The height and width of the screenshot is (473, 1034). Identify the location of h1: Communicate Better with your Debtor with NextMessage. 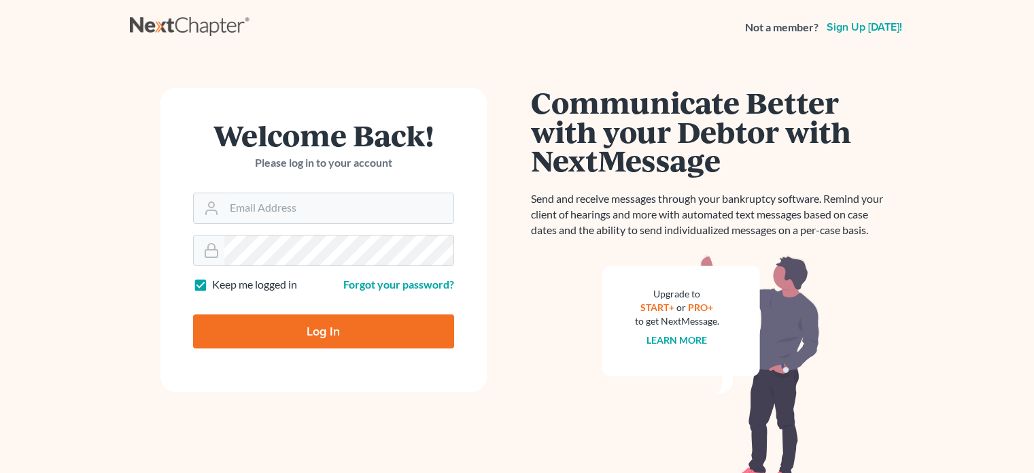
(711, 131).